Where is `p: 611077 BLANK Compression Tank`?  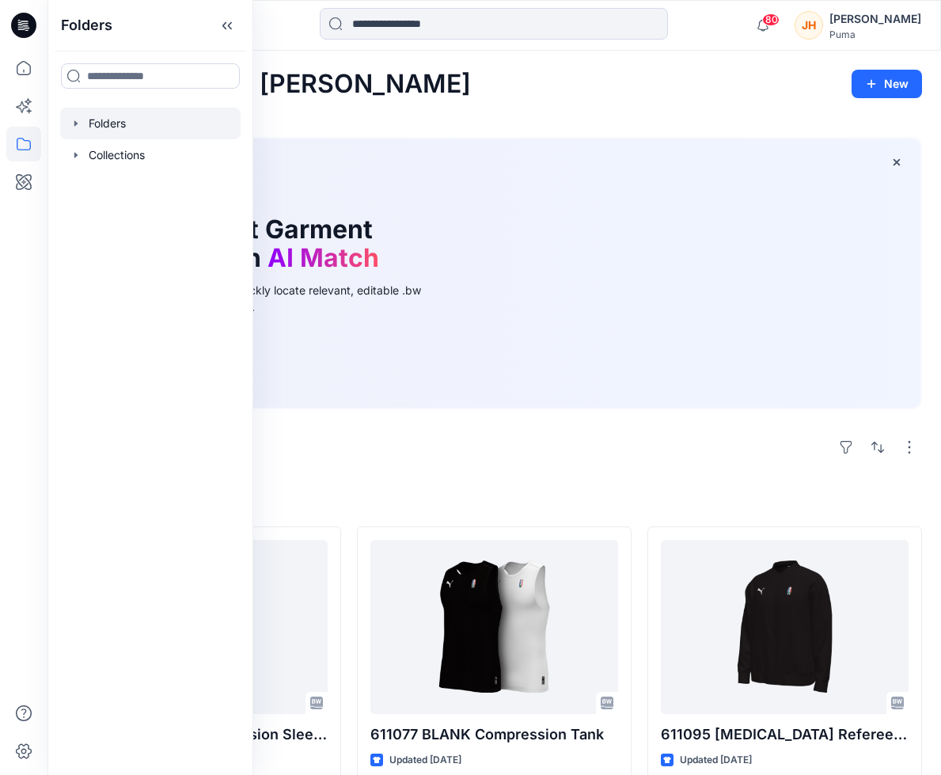
p: 611077 BLANK Compression Tank is located at coordinates (494, 734).